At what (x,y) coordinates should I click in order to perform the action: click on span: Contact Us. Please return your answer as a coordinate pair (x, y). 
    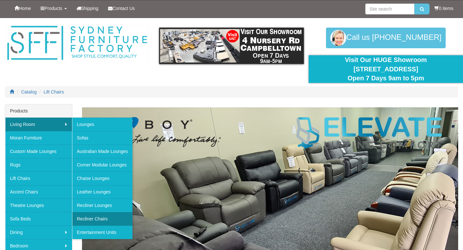
    Looking at the image, I should click on (124, 8).